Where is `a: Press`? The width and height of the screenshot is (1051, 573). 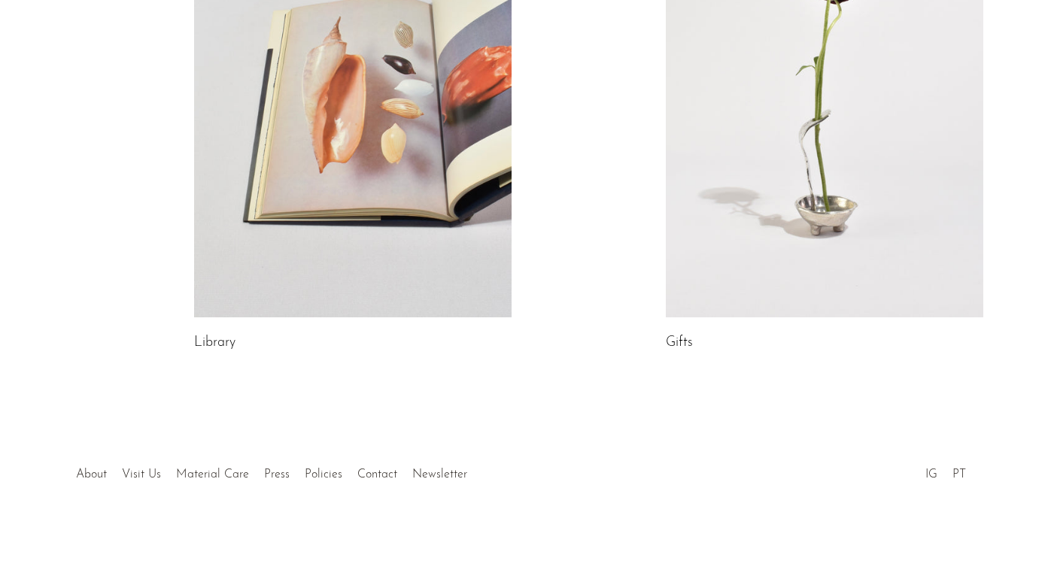 a: Press is located at coordinates (277, 475).